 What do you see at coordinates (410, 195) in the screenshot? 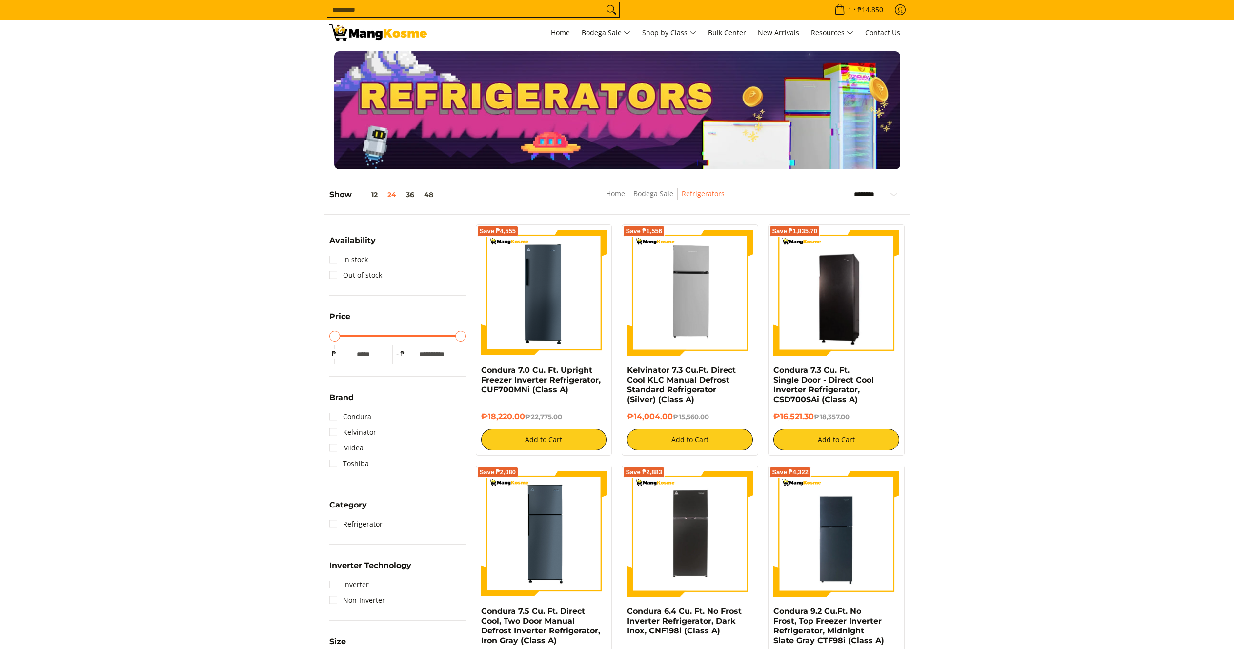
I see `button: 36` at bounding box center [410, 195].